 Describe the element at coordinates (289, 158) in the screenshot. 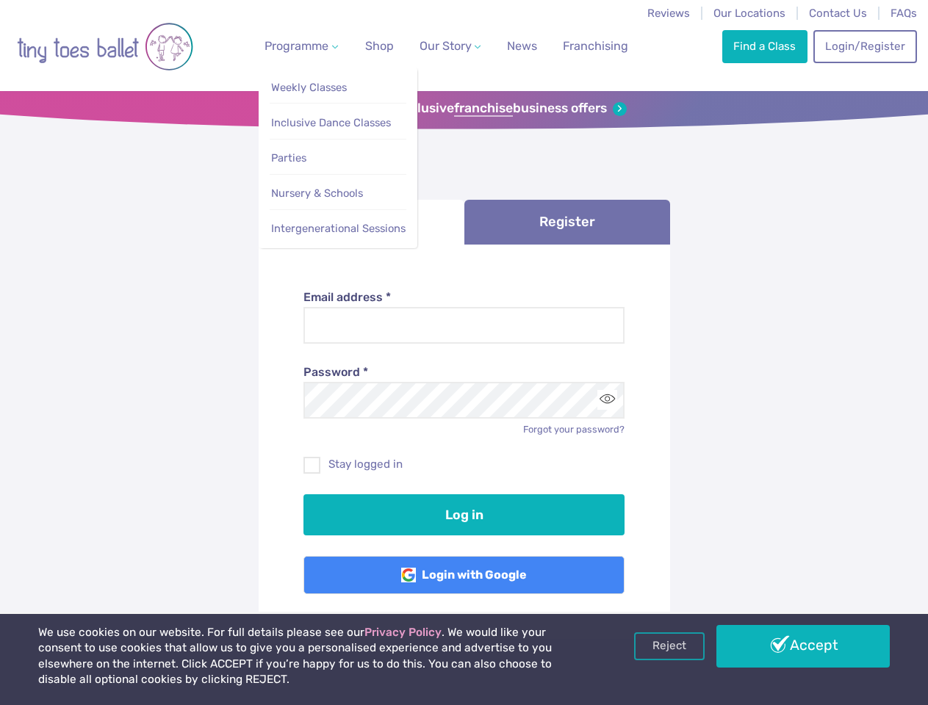

I see `span: Parties` at that location.